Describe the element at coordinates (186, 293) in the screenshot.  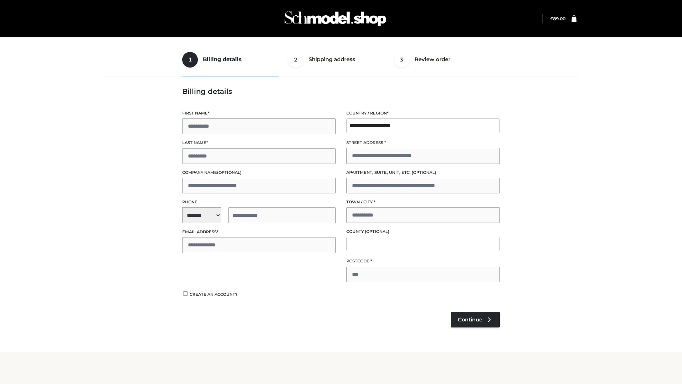
I see `input: Create an account?` at that location.